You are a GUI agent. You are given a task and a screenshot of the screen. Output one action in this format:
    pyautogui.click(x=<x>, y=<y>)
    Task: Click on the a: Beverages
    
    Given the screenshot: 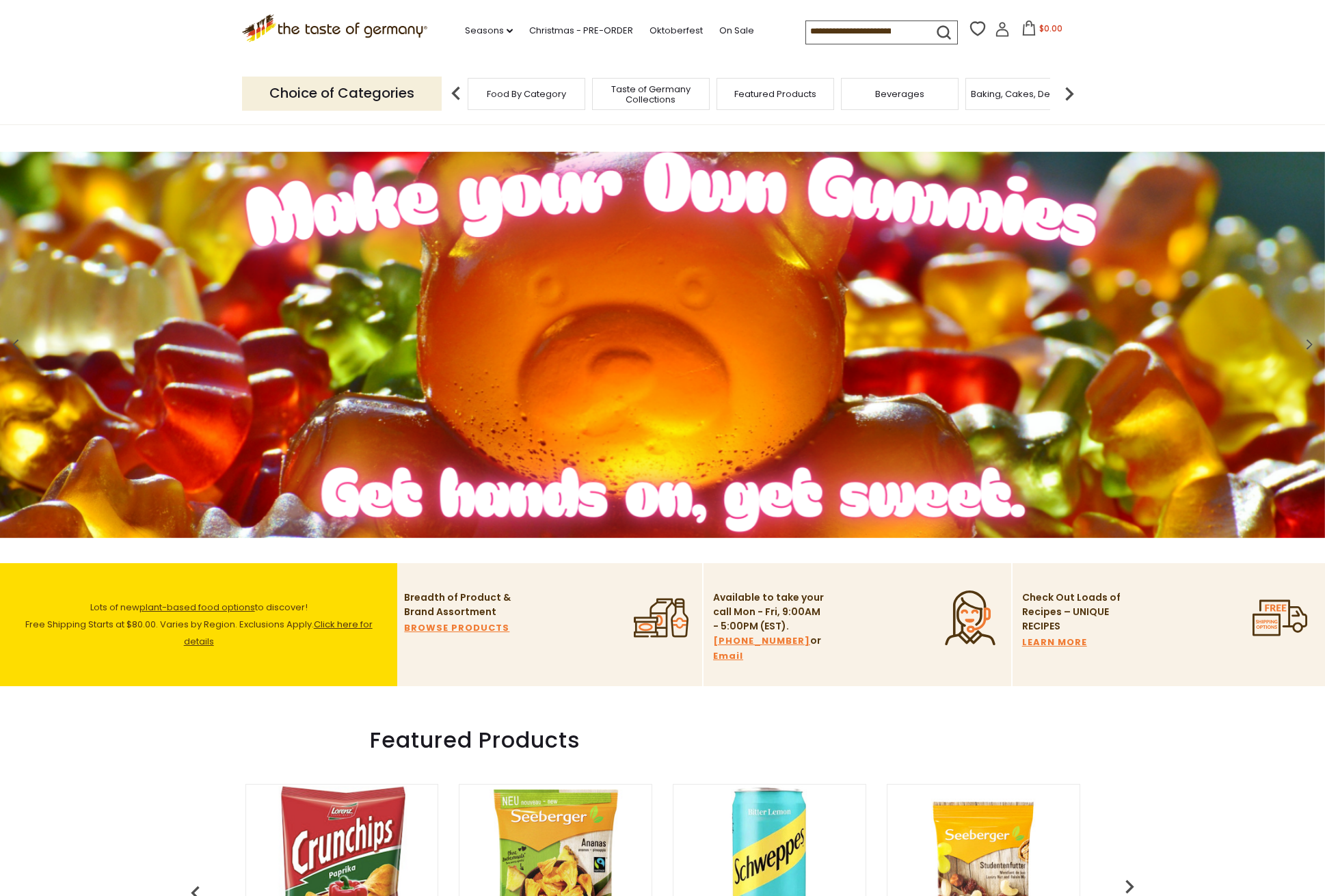 What is the action you would take?
    pyautogui.click(x=900, y=94)
    